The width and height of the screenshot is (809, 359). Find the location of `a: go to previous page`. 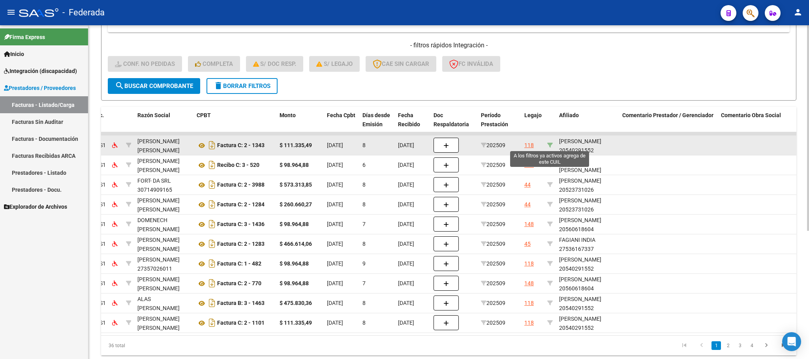

a: go to previous page is located at coordinates (701, 346).